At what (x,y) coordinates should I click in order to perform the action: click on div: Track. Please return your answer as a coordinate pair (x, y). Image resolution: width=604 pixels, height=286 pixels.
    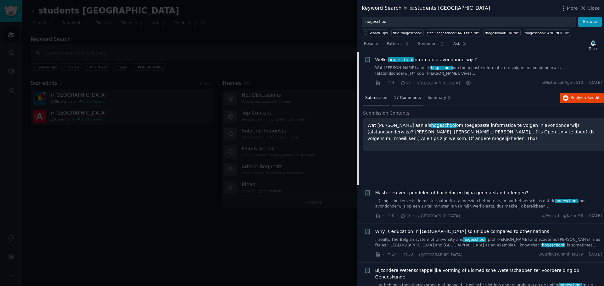
    Looking at the image, I should click on (593, 49).